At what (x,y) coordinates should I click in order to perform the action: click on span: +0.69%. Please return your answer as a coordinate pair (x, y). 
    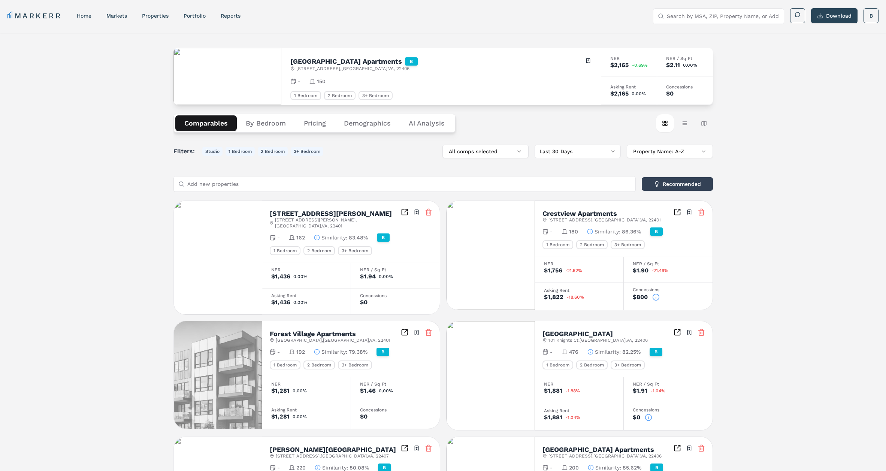
    Looking at the image, I should click on (639, 65).